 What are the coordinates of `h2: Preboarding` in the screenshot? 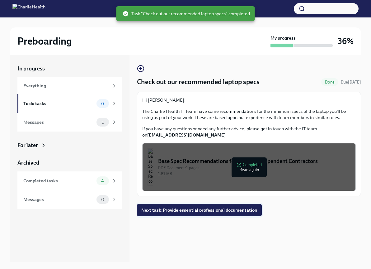 It's located at (45, 41).